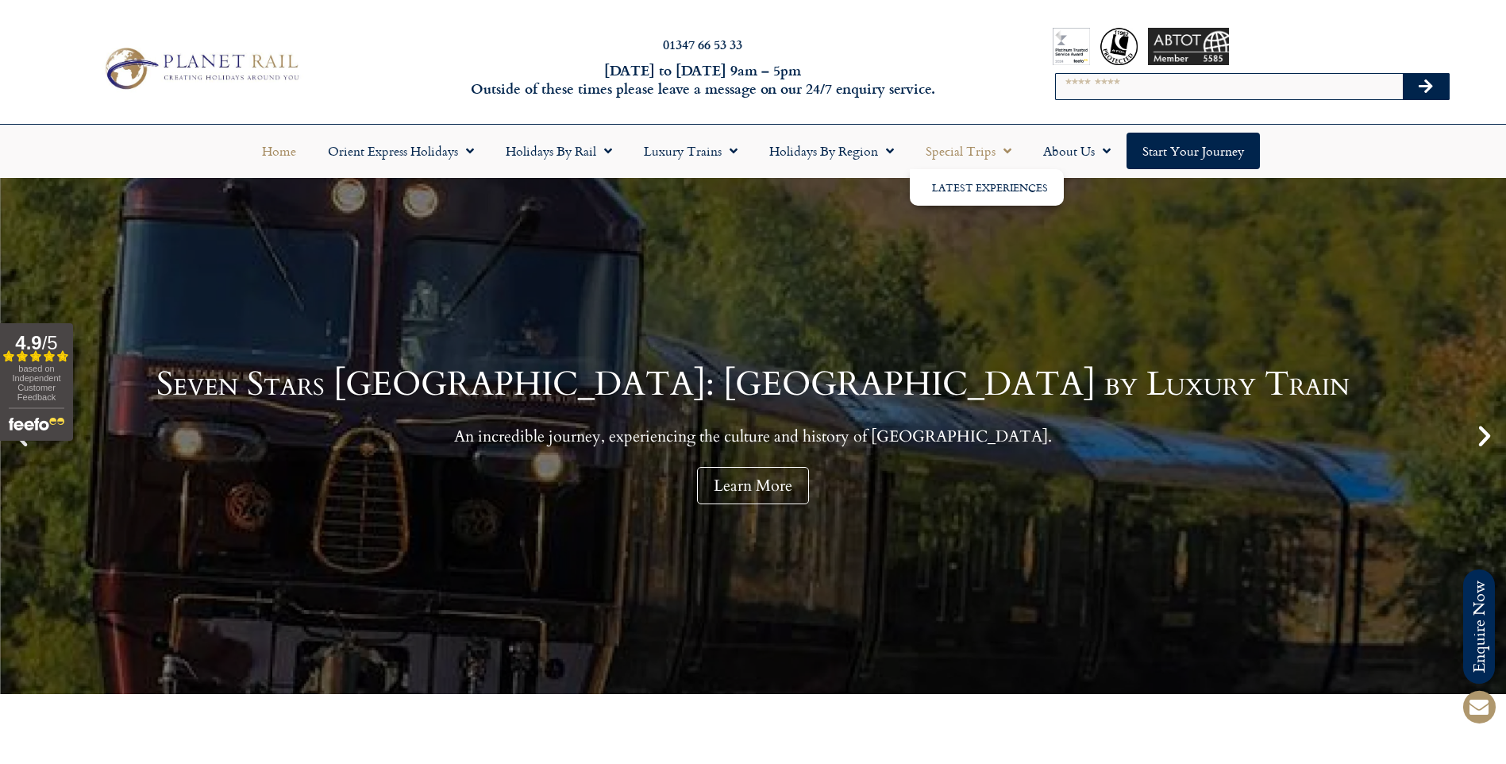 Image resolution: width=1506 pixels, height=764 pixels. Describe the element at coordinates (1426, 87) in the screenshot. I see `button: Search` at that location.